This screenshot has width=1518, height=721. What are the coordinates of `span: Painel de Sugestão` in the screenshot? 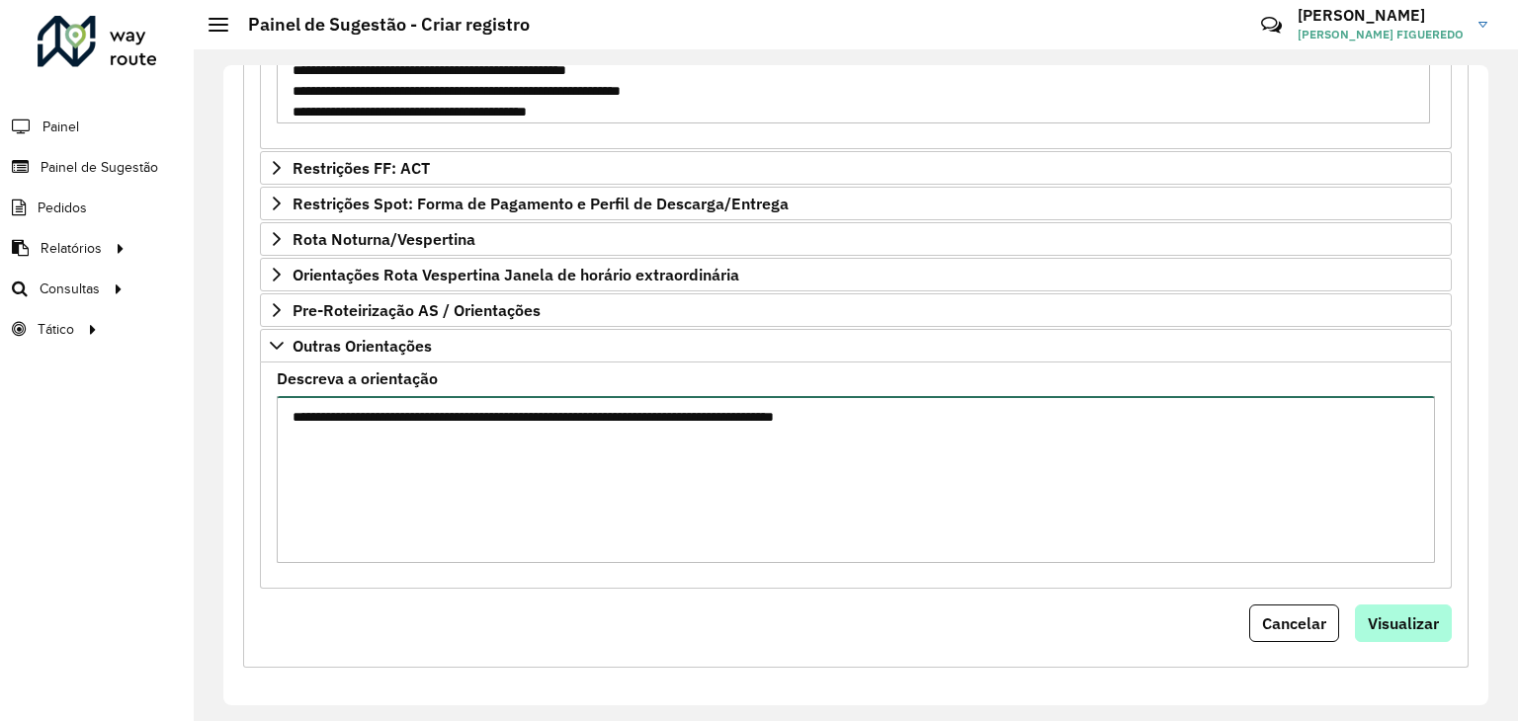 It's located at (99, 167).